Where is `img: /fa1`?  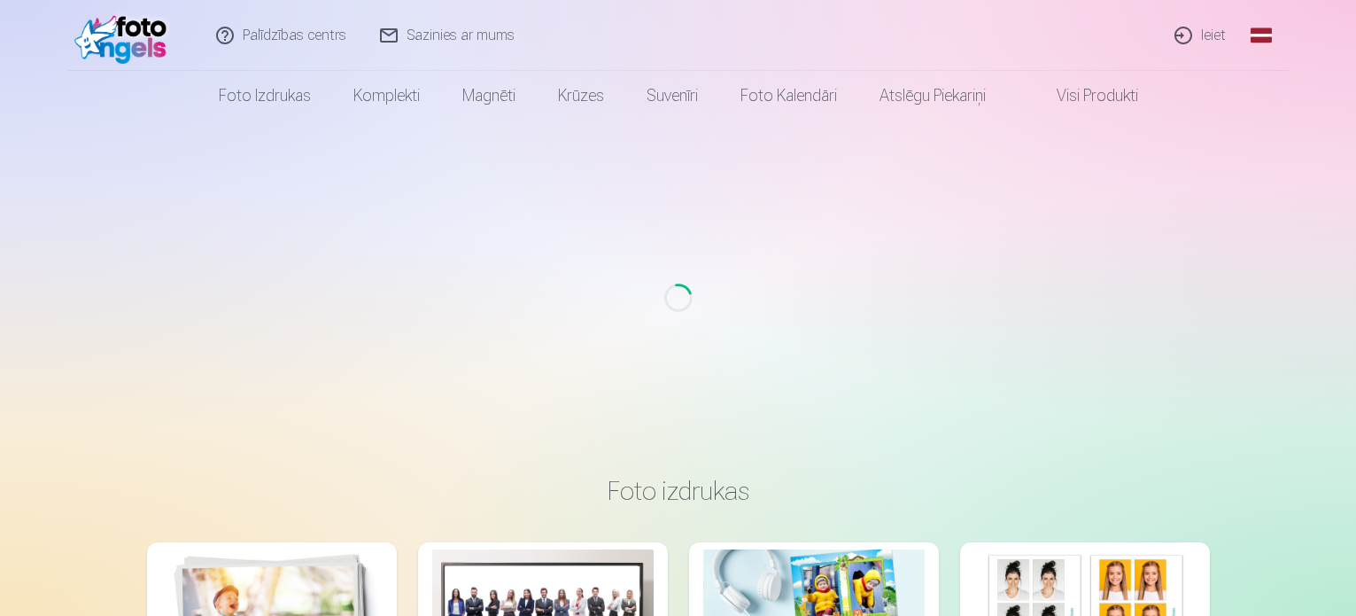
img: /fa1 is located at coordinates (125, 35).